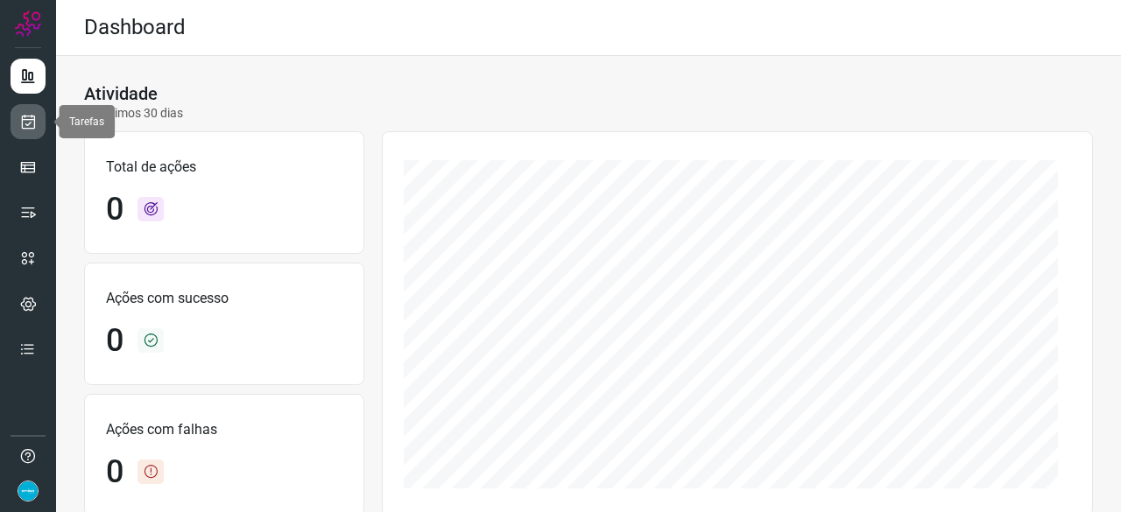 The image size is (1121, 512). Describe the element at coordinates (28, 491) in the screenshot. I see `img: 4352b08165ebb499c4ac5b335522ff74.png` at that location.